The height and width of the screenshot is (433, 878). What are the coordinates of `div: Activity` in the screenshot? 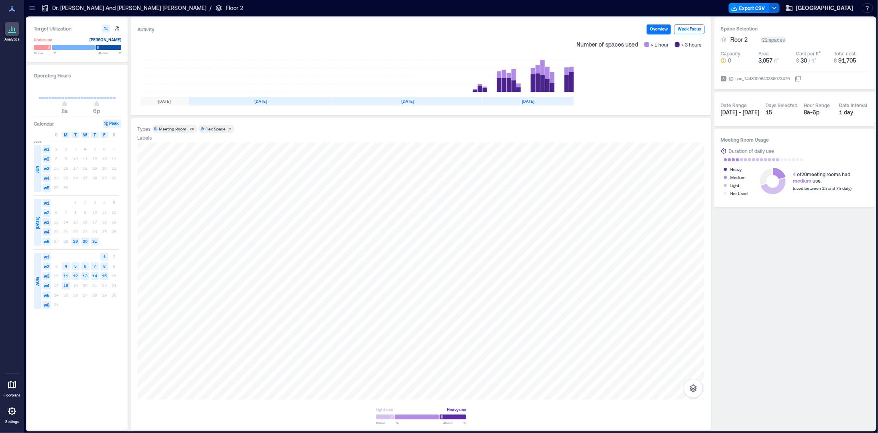 It's located at (146, 29).